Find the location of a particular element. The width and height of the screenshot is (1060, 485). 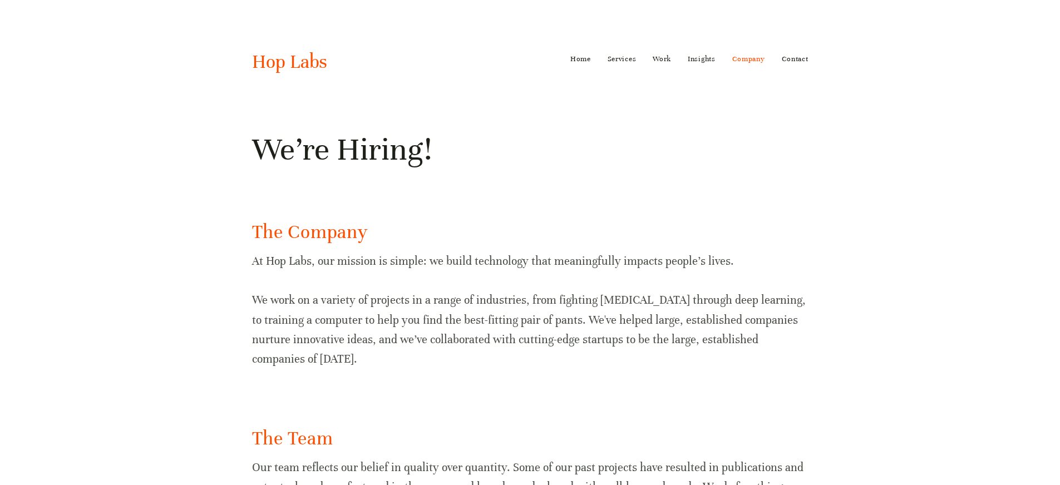

a: Insights is located at coordinates (702, 59).